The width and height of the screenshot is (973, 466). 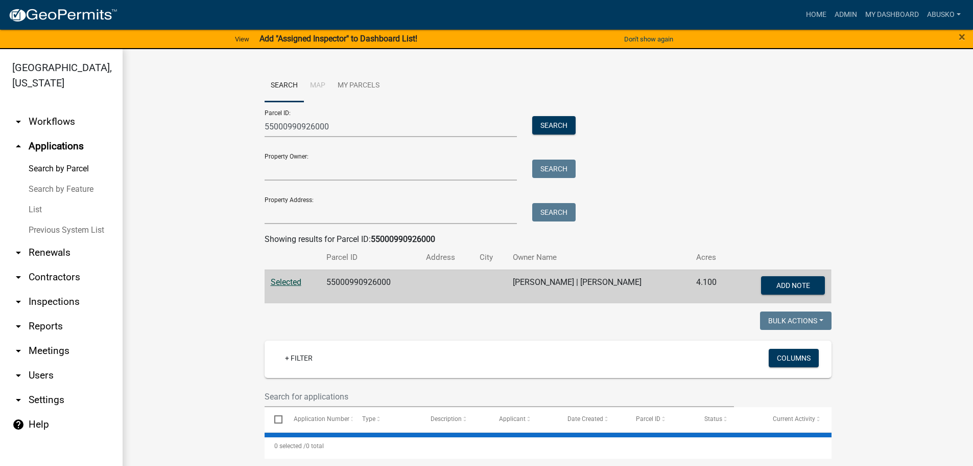 I want to click on i: help, so click(x=18, y=424).